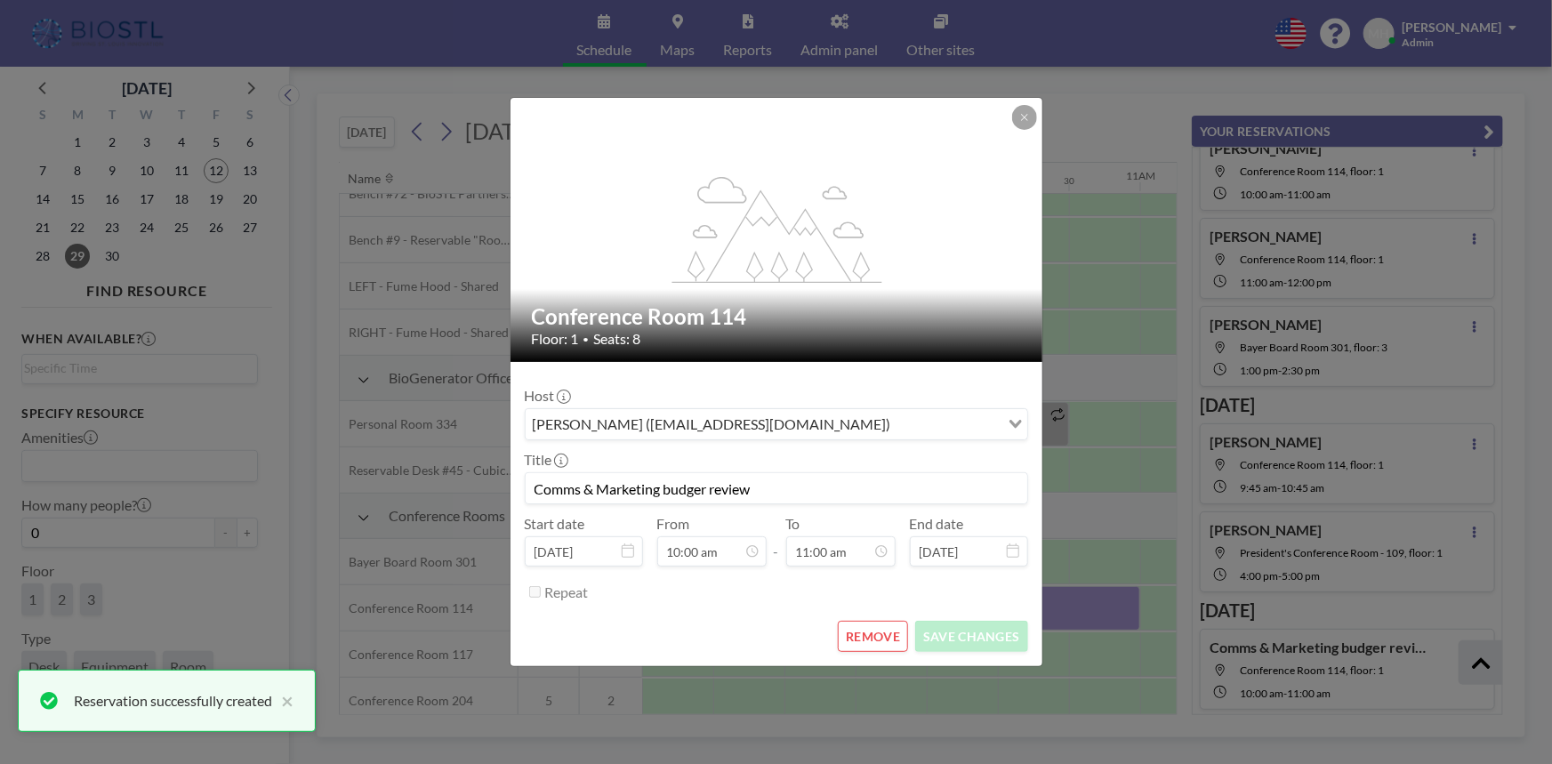 The width and height of the screenshot is (1552, 764). I want to click on button: SAVE CHANGES, so click(971, 636).